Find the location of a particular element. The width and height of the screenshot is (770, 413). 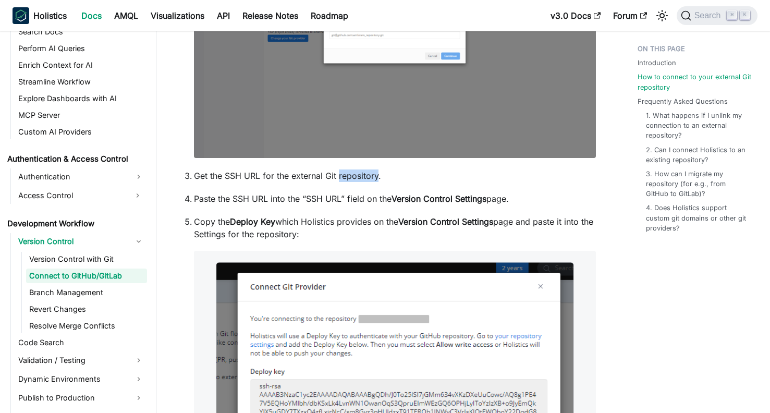

a: Validation / Testing is located at coordinates (81, 360).